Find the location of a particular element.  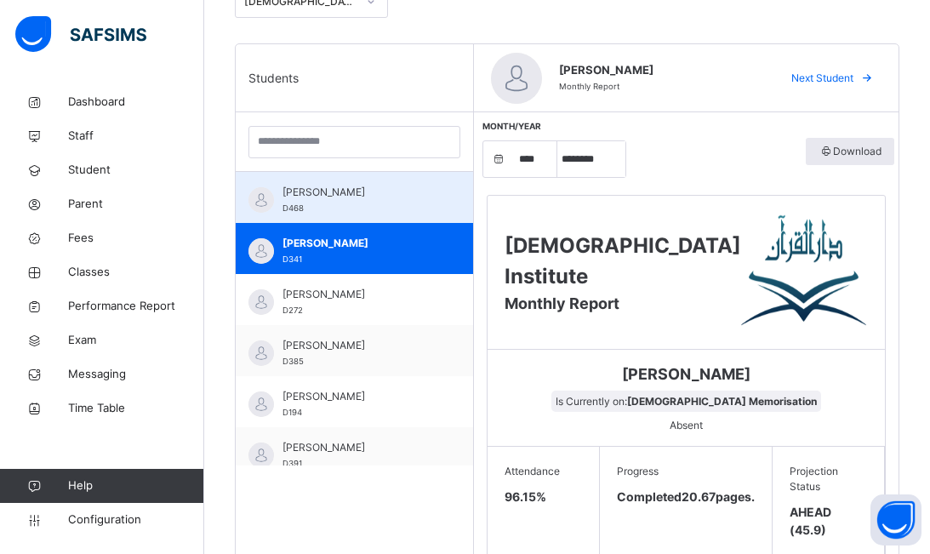

span: Students is located at coordinates (273, 77).